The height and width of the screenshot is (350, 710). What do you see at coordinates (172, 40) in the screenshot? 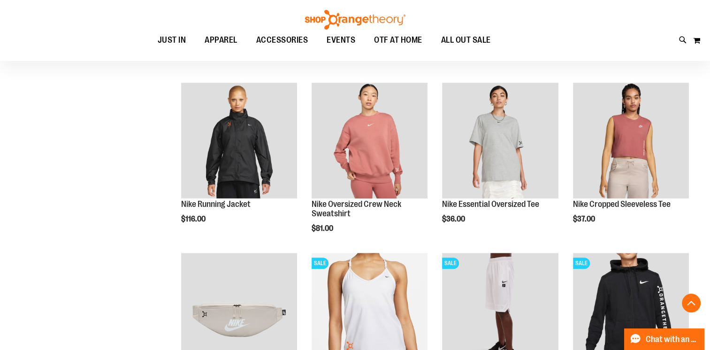
I see `span: JUST IN` at bounding box center [172, 40].